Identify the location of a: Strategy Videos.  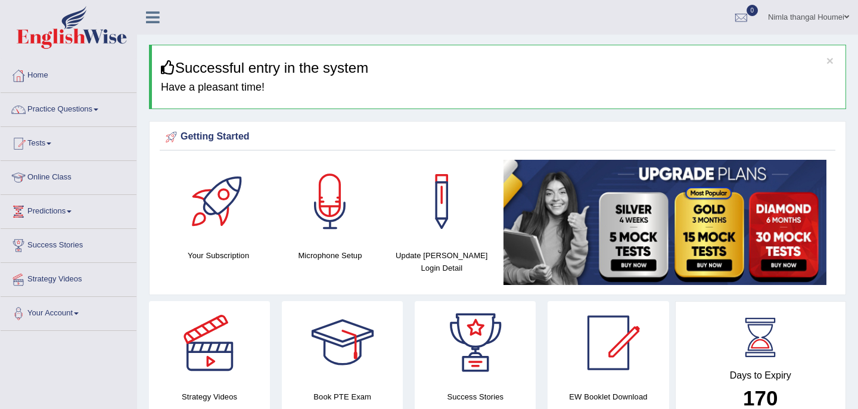
(68, 278).